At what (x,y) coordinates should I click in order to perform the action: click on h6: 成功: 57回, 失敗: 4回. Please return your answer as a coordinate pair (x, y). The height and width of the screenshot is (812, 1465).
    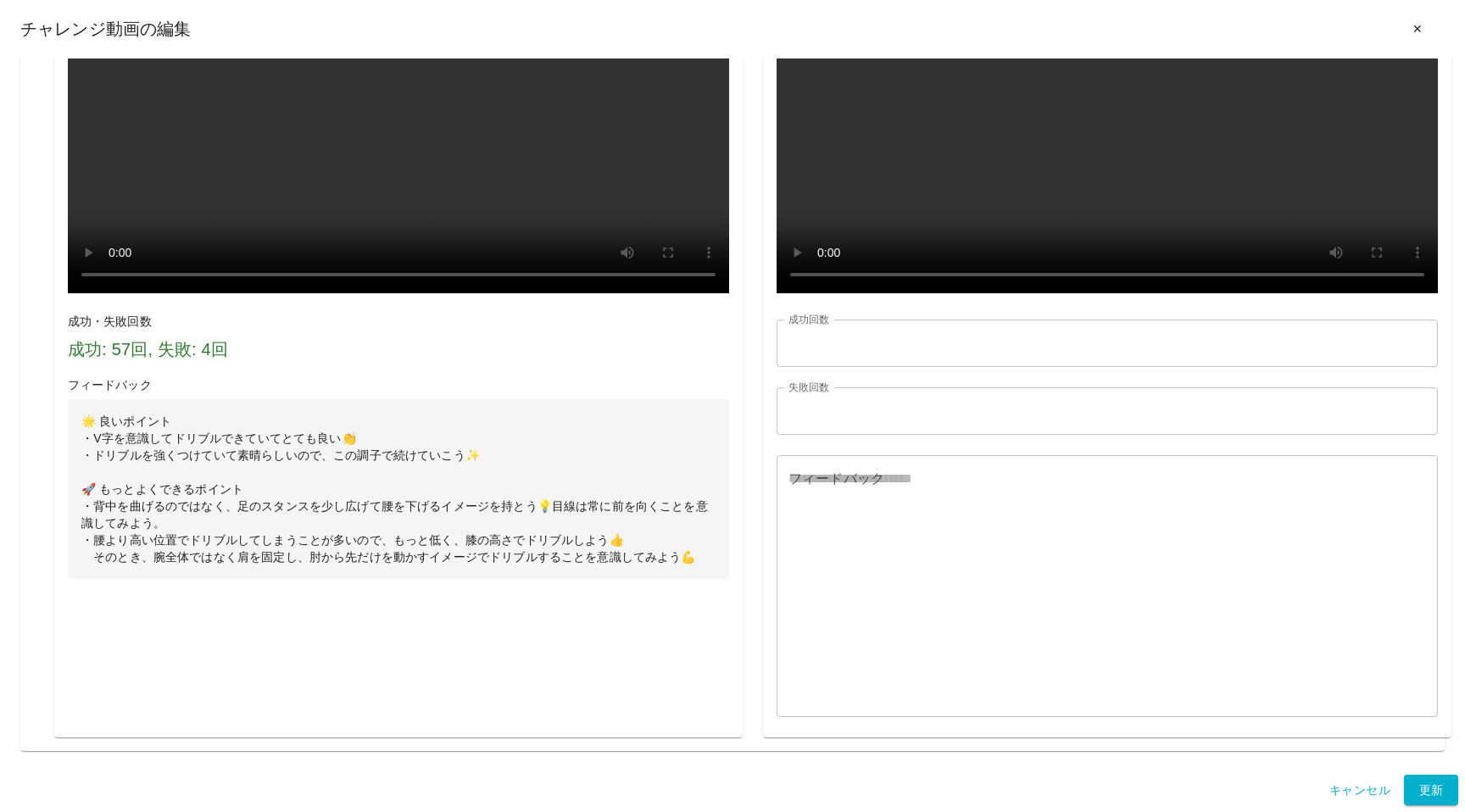
    Looking at the image, I should click on (399, 349).